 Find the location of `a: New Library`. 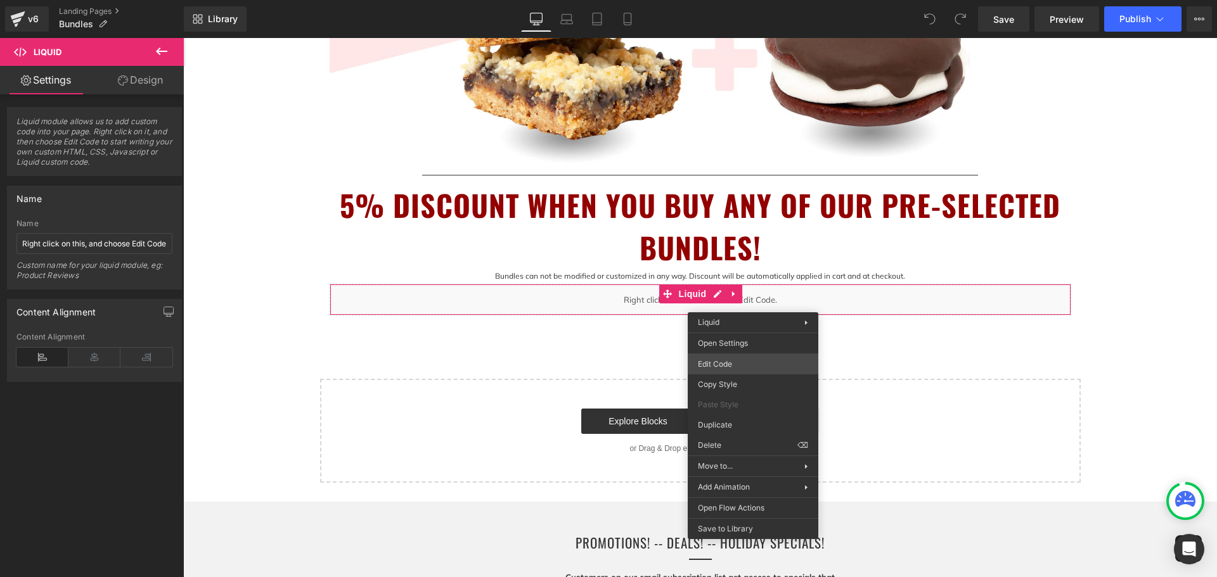

a: New Library is located at coordinates (215, 19).